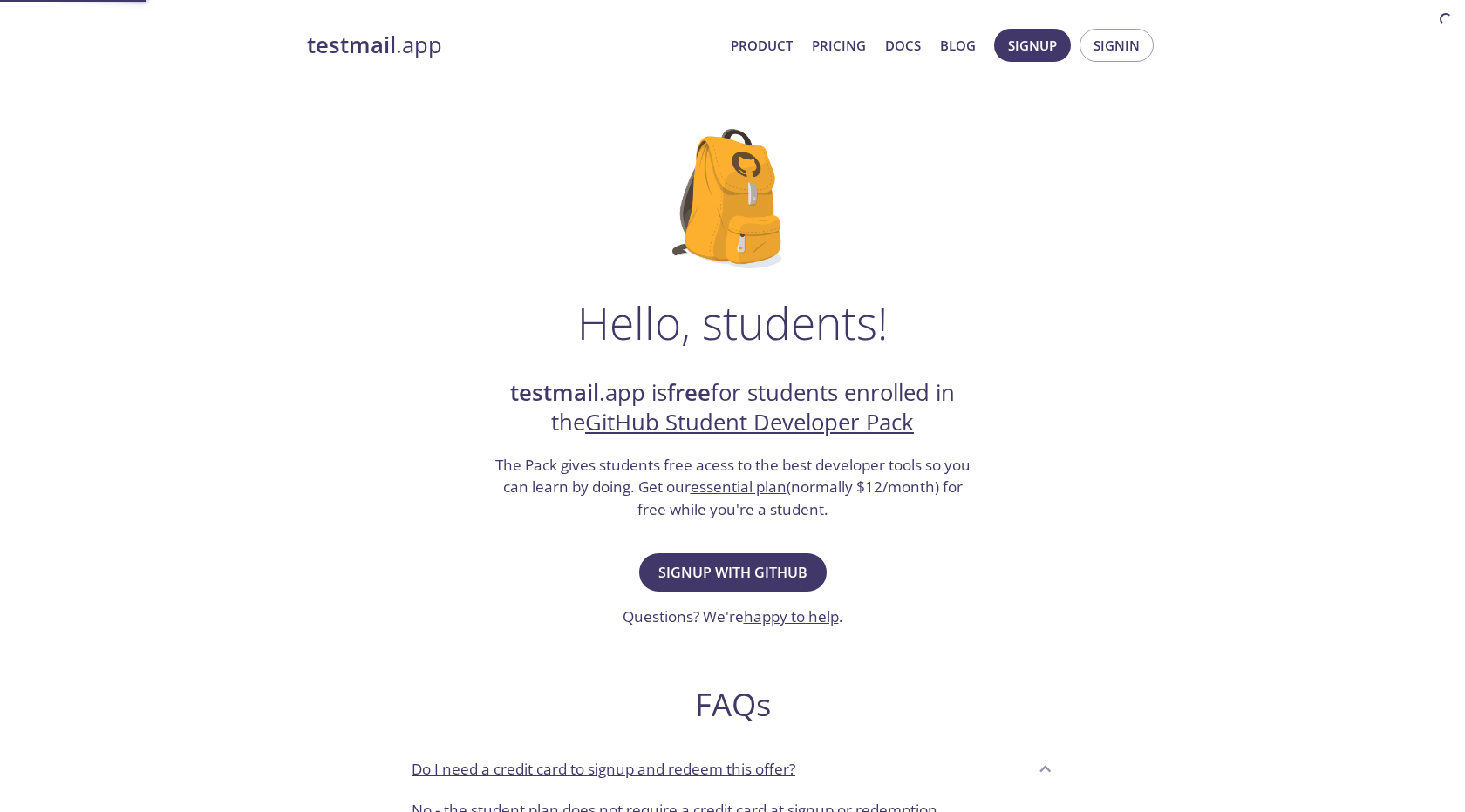  What do you see at coordinates (838, 46) in the screenshot?
I see `a: Pricing` at bounding box center [838, 46].